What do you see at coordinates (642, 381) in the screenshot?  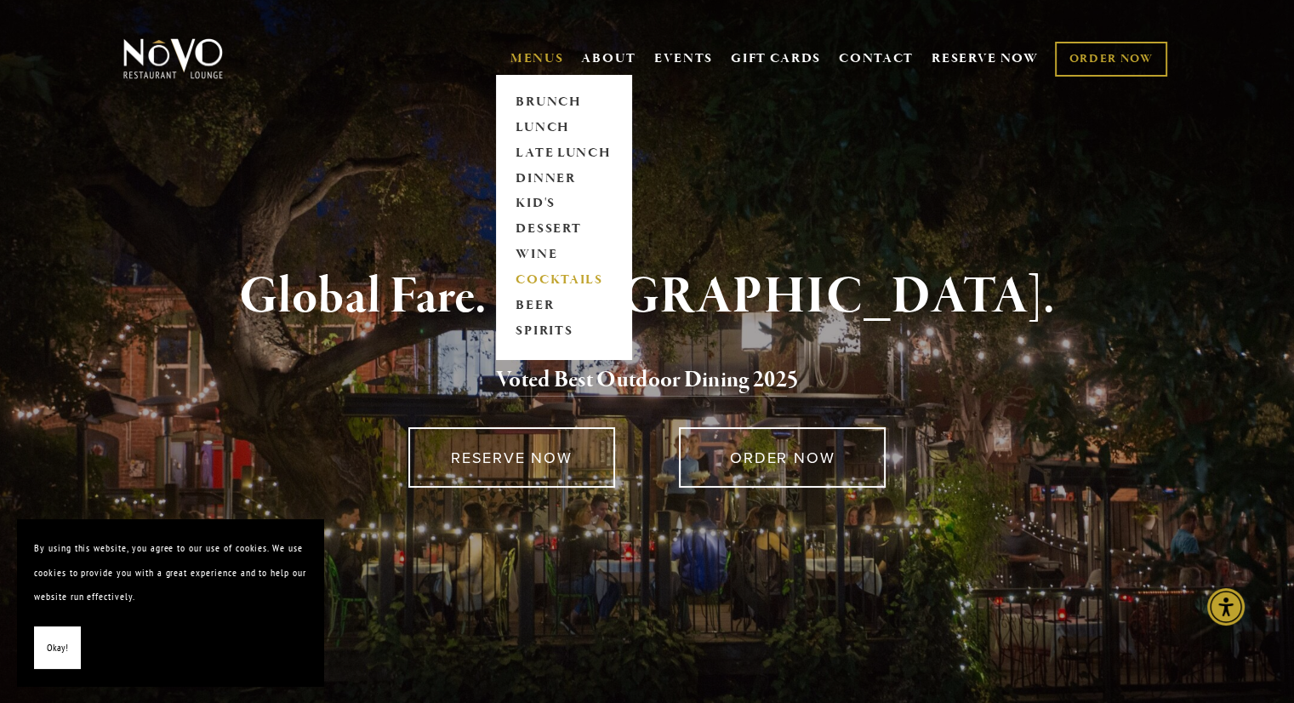 I see `a: Voted Best Outdoor Dining 202` at bounding box center [642, 381].